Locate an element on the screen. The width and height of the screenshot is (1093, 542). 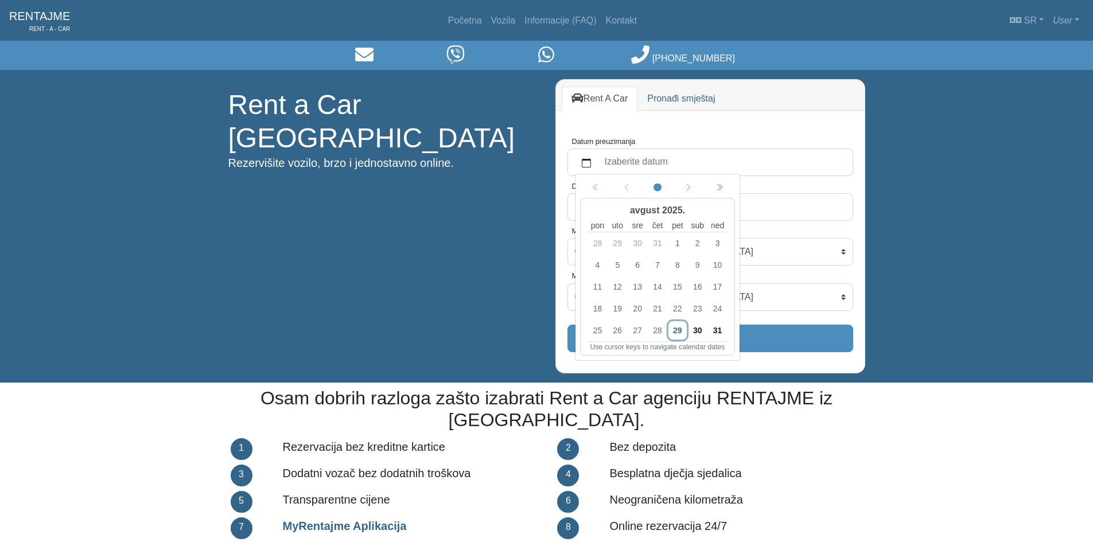
div: subota, 9. avgust 2025. is located at coordinates (697, 265).